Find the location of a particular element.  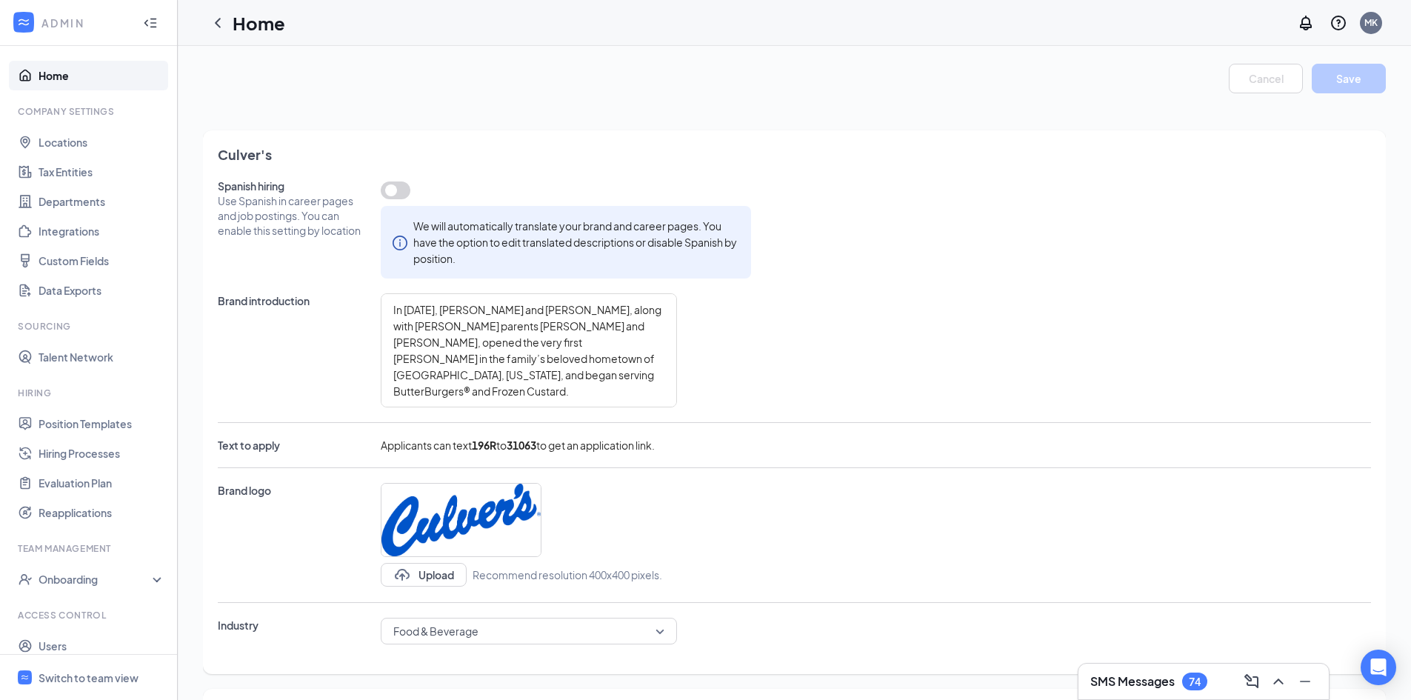

a: Talent Network is located at coordinates (102, 357).